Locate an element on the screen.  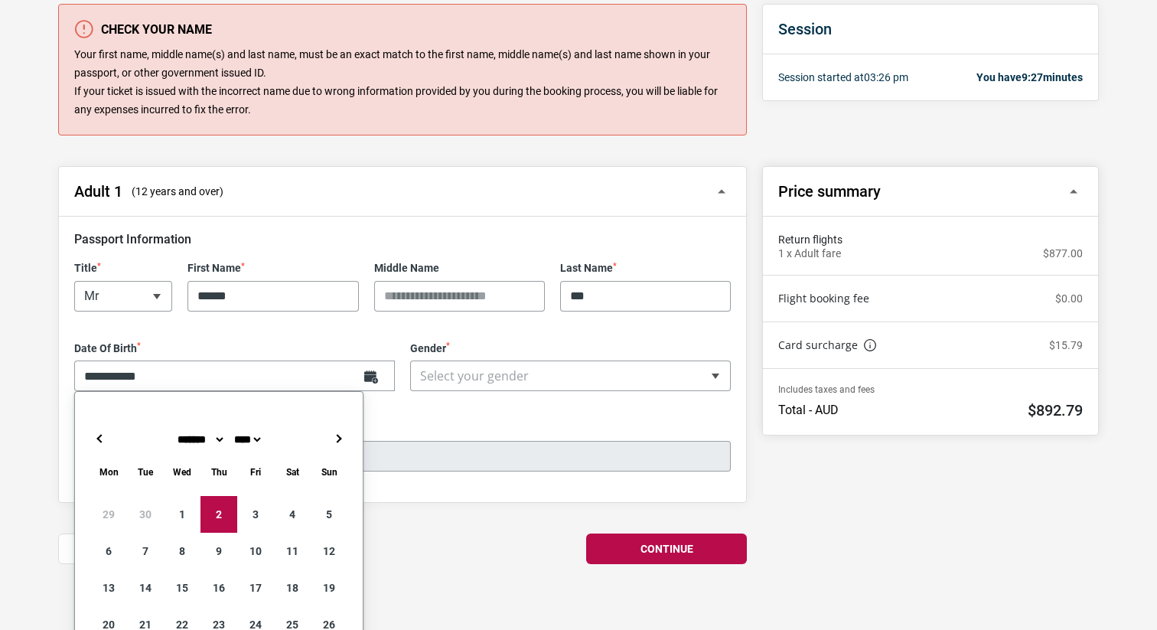
div: 5 is located at coordinates (329, 514).